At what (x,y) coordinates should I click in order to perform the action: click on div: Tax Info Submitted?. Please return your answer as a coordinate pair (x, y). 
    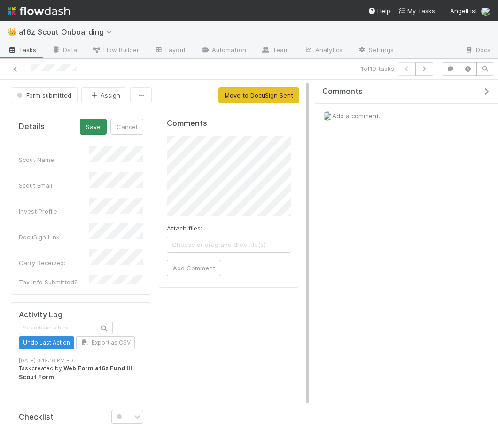
    Looking at the image, I should click on (54, 282).